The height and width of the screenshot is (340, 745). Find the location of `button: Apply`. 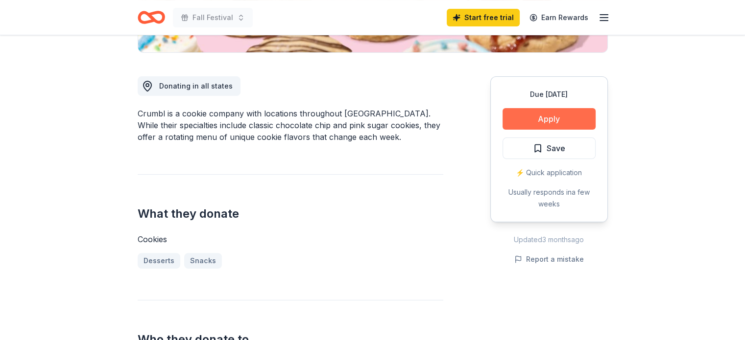

button: Apply is located at coordinates (549, 119).